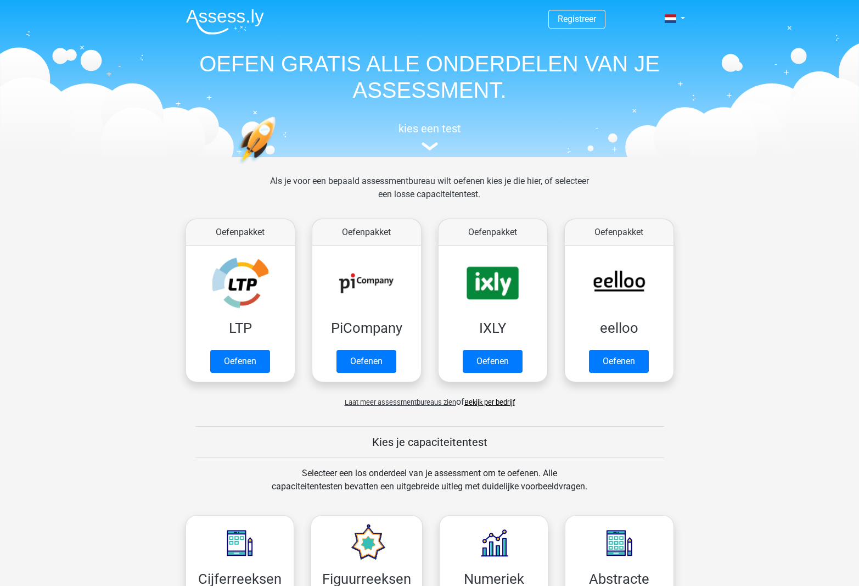  I want to click on span: Laat meer assessmentbureaus zien, so click(400, 402).